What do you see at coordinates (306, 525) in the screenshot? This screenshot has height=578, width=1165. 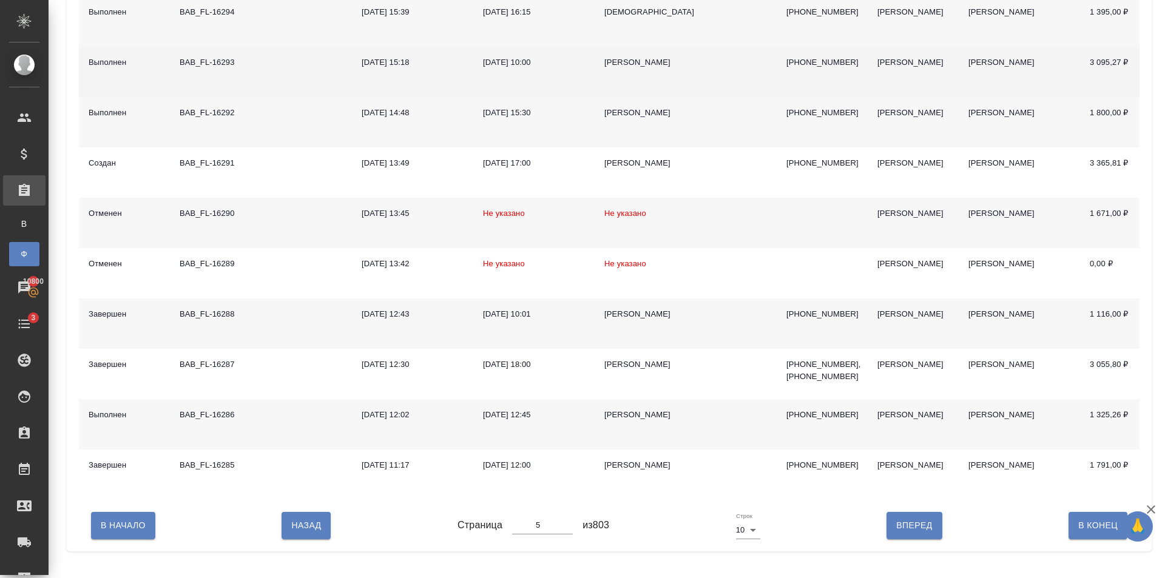 I see `span: Назад` at bounding box center [306, 525].